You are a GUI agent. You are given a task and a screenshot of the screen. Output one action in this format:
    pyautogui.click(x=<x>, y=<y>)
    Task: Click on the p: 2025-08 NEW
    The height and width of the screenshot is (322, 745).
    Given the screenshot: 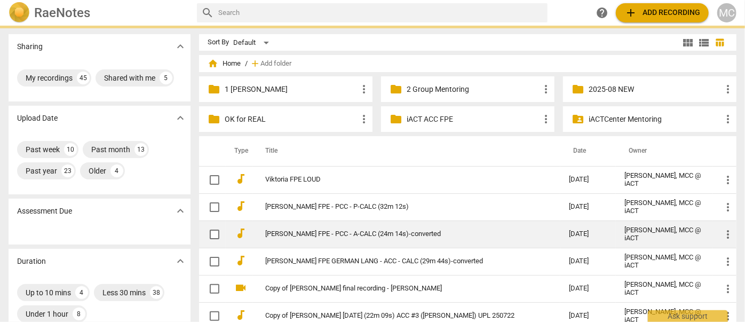 What is the action you would take?
    pyautogui.click(x=654, y=89)
    